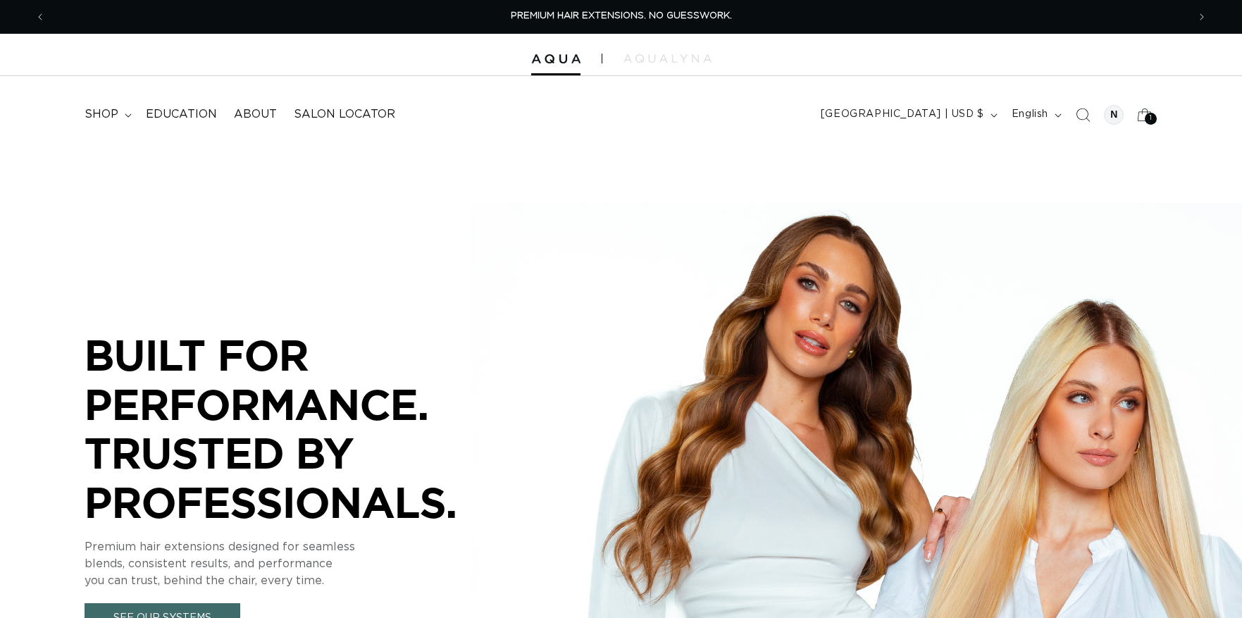 The image size is (1242, 618). I want to click on button: Previous announcement, so click(40, 17).